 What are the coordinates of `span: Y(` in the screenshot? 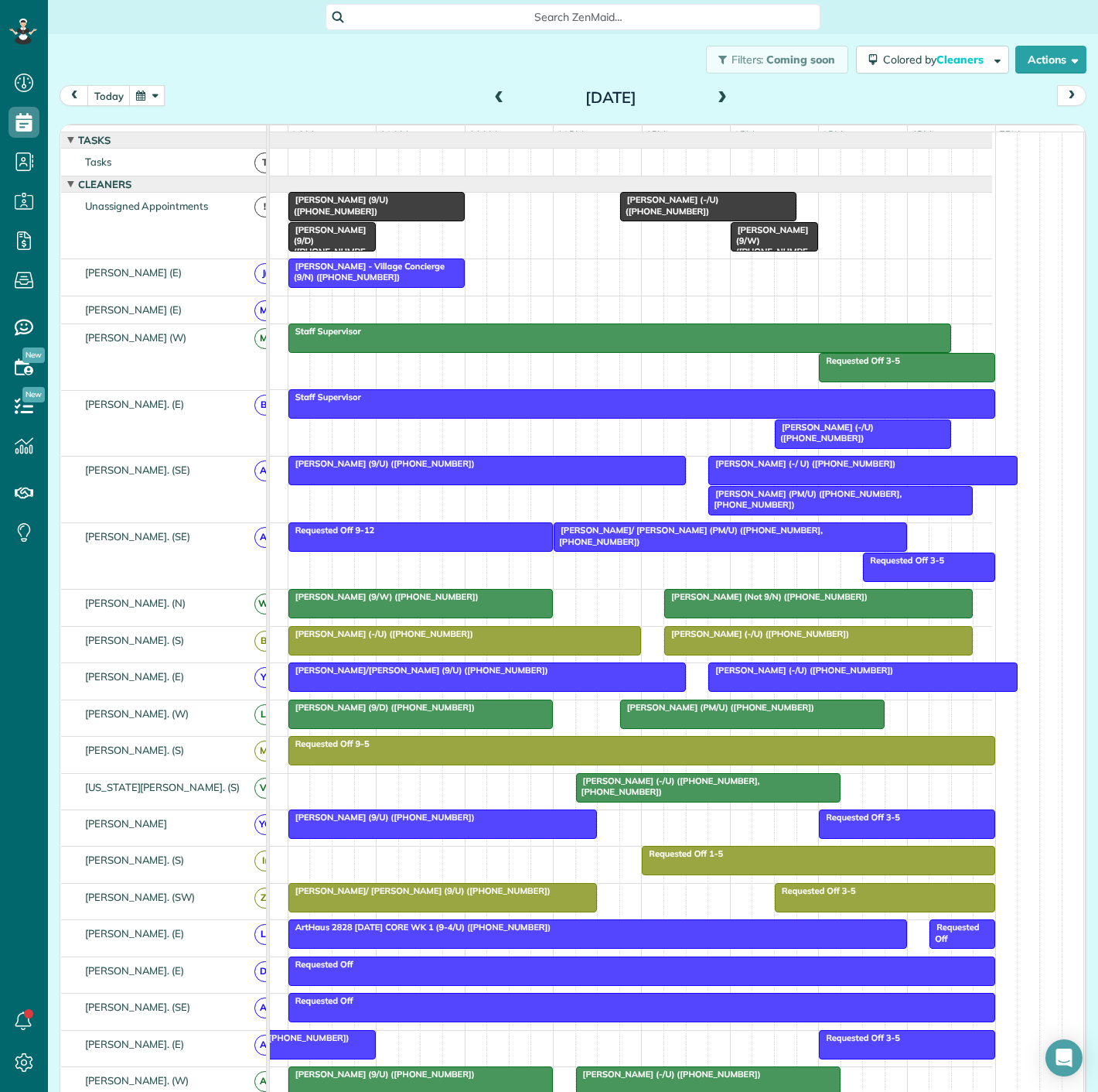 It's located at (265, 677).